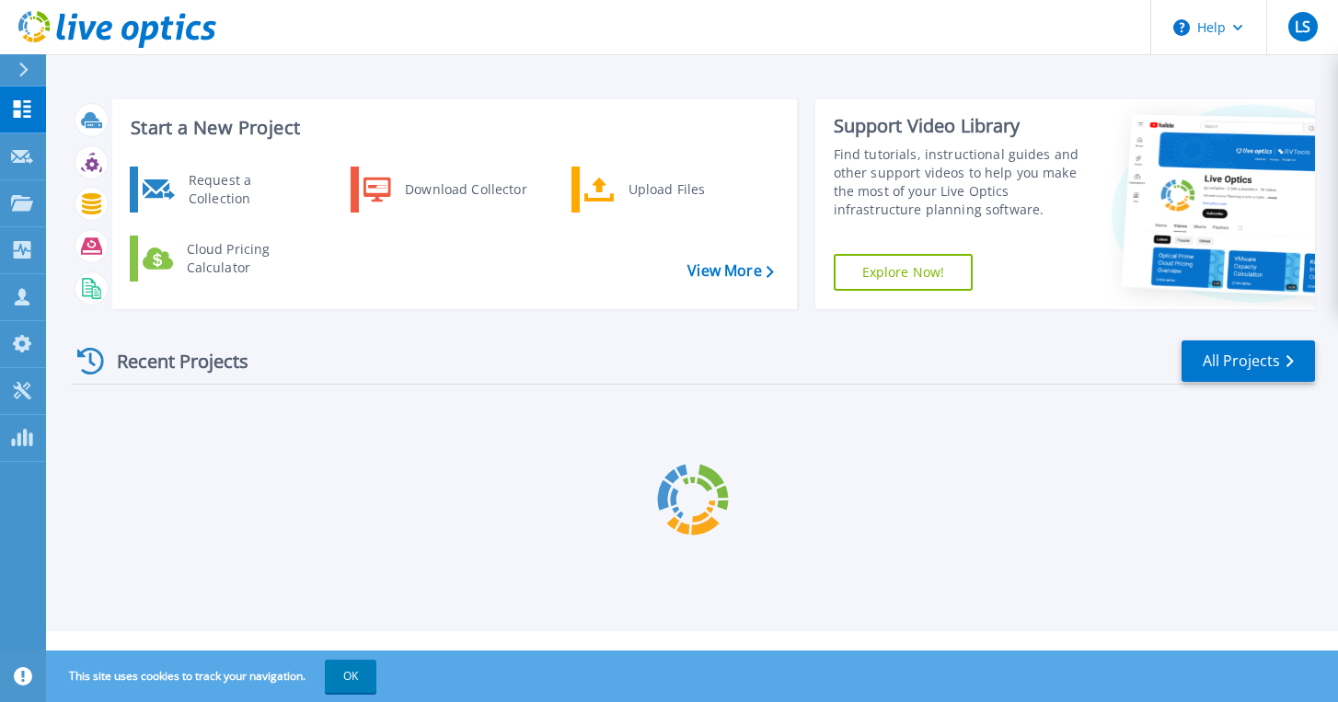  Describe the element at coordinates (224, 190) in the screenshot. I see `a: Request a Collection` at that location.